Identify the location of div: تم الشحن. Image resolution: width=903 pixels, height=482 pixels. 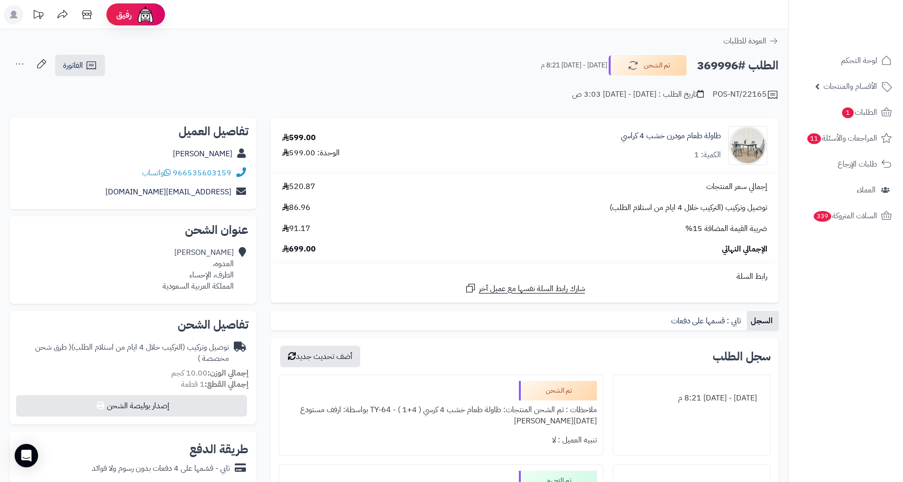
(558, 390).